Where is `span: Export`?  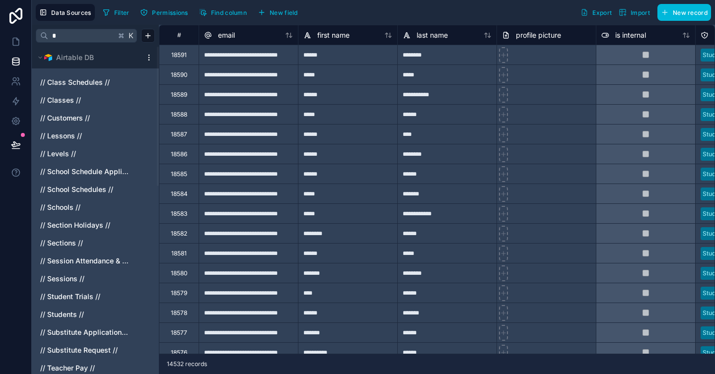 span: Export is located at coordinates (602, 12).